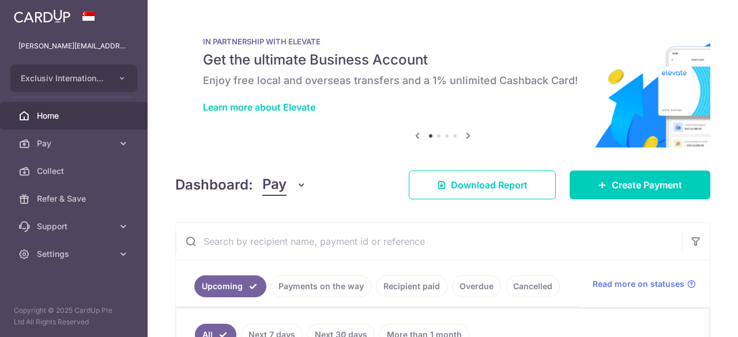  What do you see at coordinates (647, 185) in the screenshot?
I see `span: Create Payment` at bounding box center [647, 185].